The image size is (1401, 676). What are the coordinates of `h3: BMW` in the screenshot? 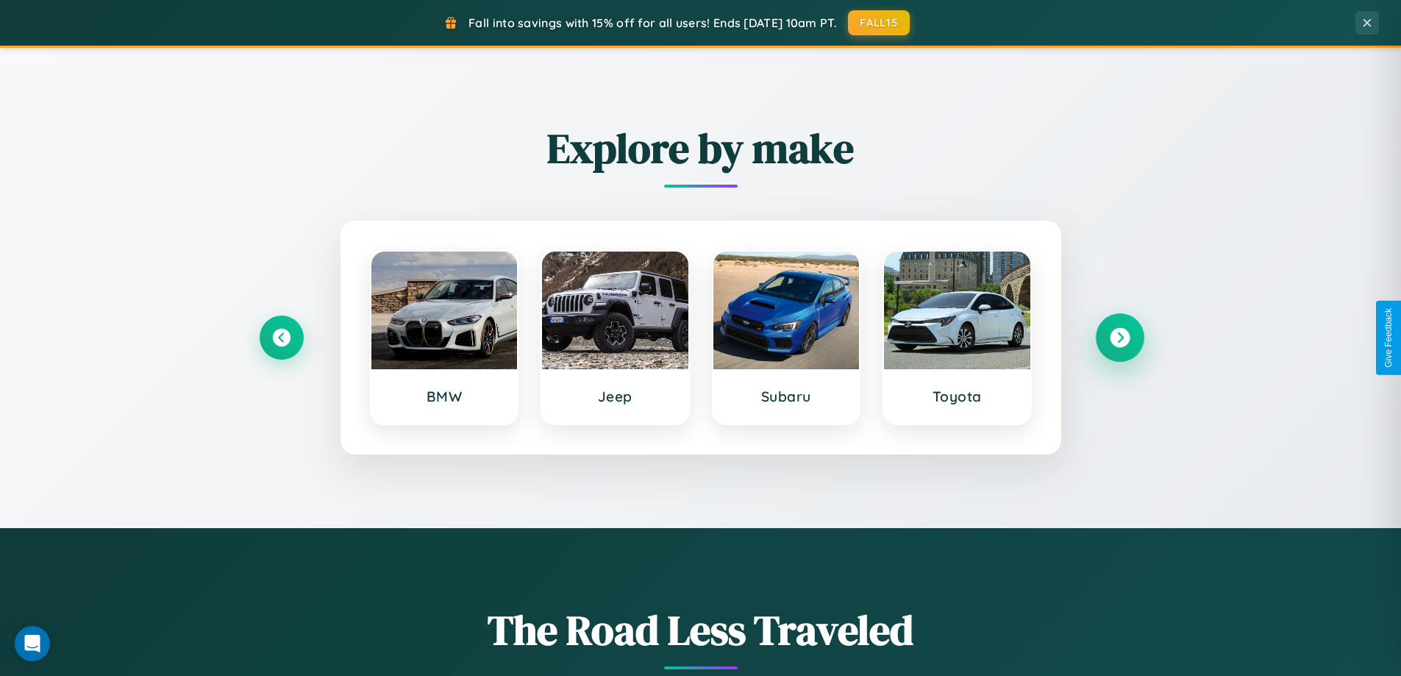 It's located at (444, 396).